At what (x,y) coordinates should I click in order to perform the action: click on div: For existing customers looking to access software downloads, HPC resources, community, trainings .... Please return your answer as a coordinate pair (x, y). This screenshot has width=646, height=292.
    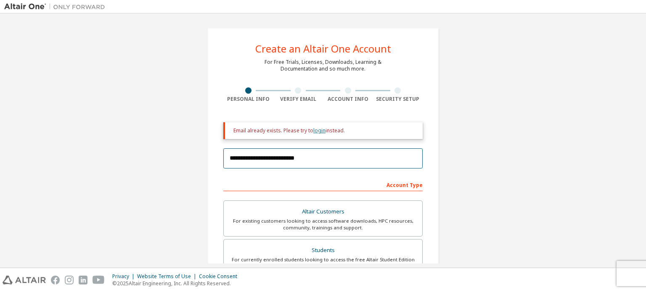
    Looking at the image, I should click on (323, 224).